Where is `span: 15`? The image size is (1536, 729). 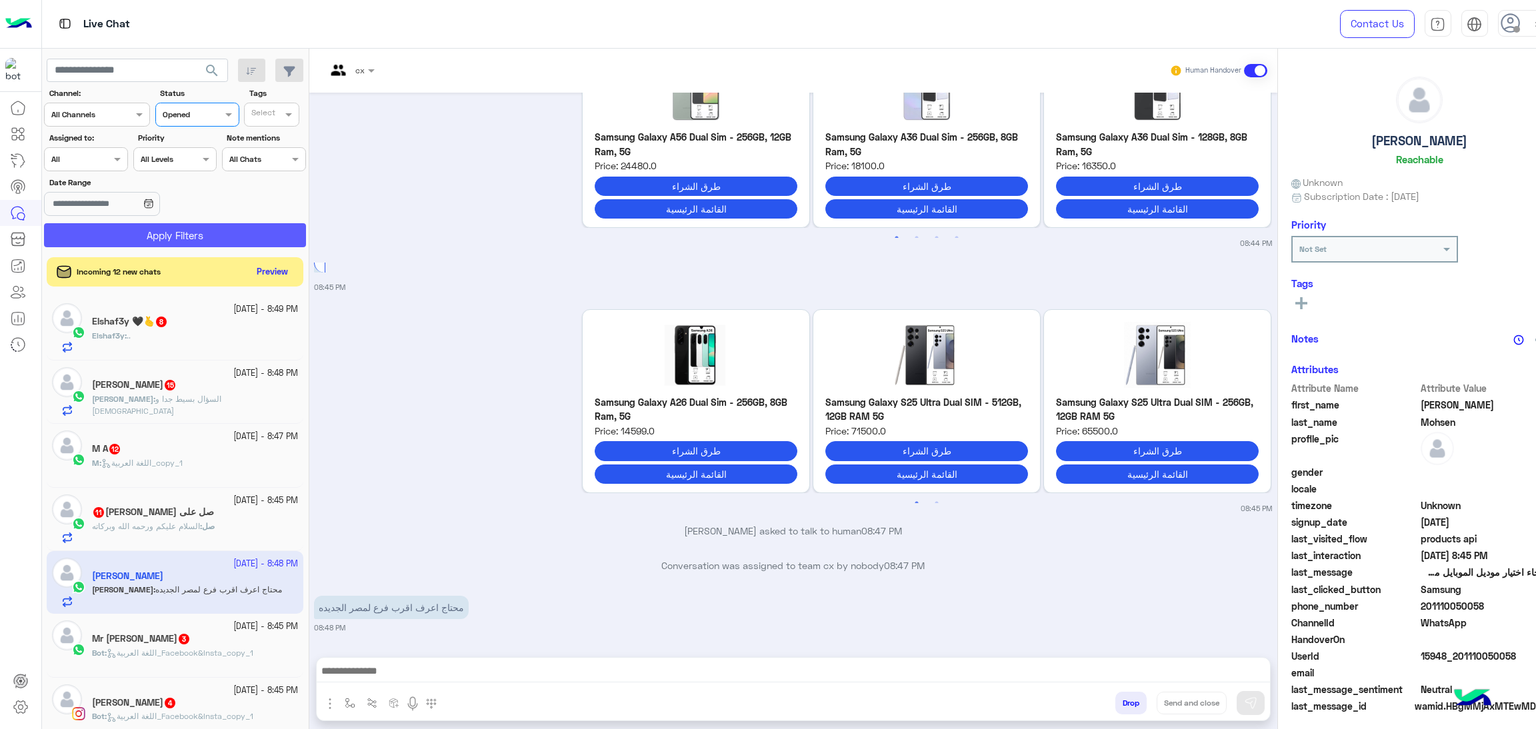 span: 15 is located at coordinates (170, 385).